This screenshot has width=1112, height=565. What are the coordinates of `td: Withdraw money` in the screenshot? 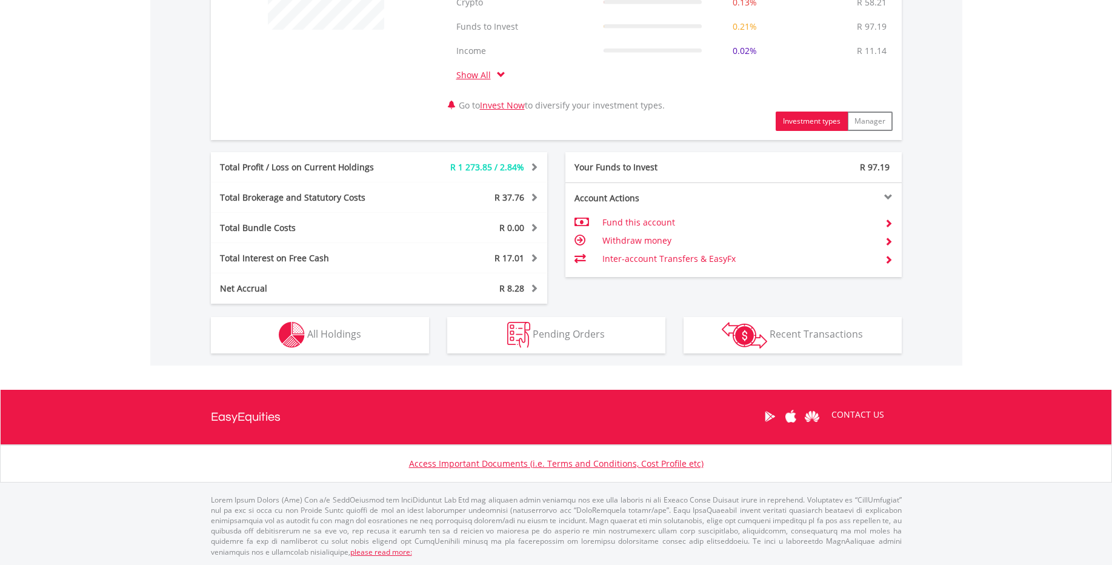 It's located at (738, 241).